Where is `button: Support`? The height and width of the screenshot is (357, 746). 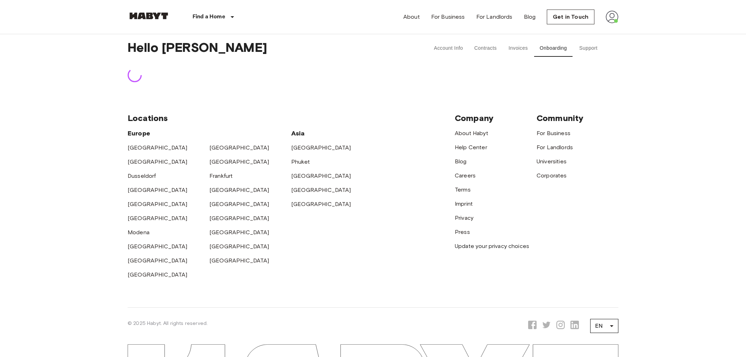 button: Support is located at coordinates (589, 48).